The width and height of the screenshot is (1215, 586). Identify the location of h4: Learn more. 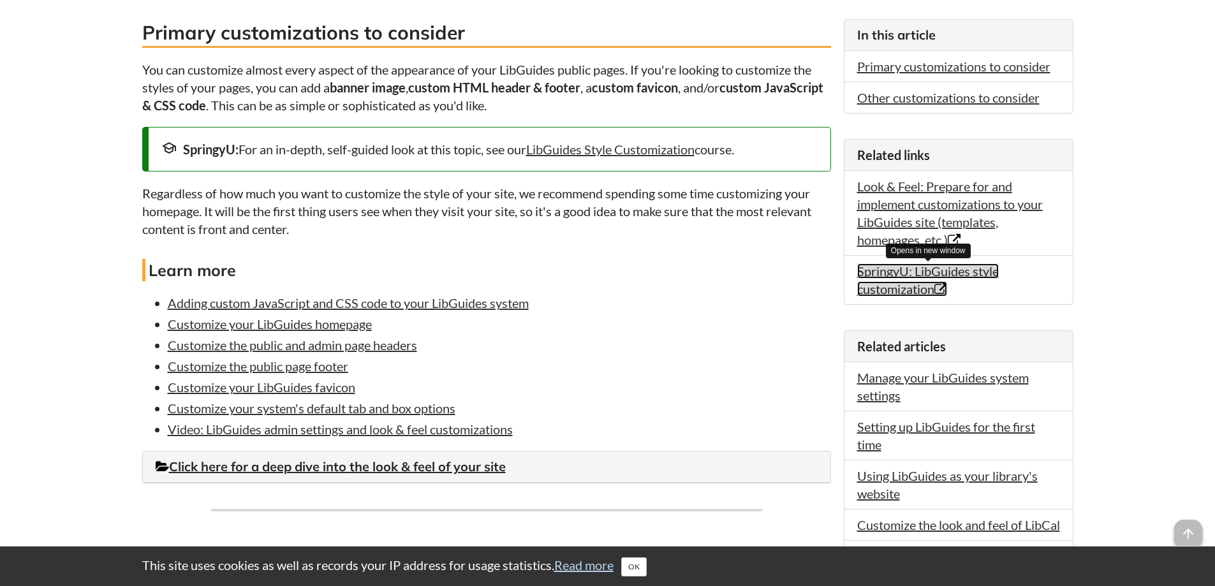
(487, 270).